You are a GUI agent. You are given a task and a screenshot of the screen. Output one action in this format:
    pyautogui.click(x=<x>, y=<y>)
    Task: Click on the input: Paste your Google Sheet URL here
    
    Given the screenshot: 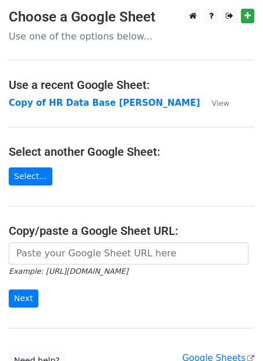 What is the action you would take?
    pyautogui.click(x=129, y=254)
    